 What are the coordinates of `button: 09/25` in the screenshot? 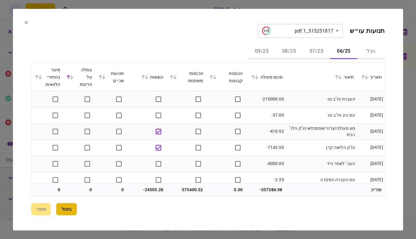 It's located at (261, 52).